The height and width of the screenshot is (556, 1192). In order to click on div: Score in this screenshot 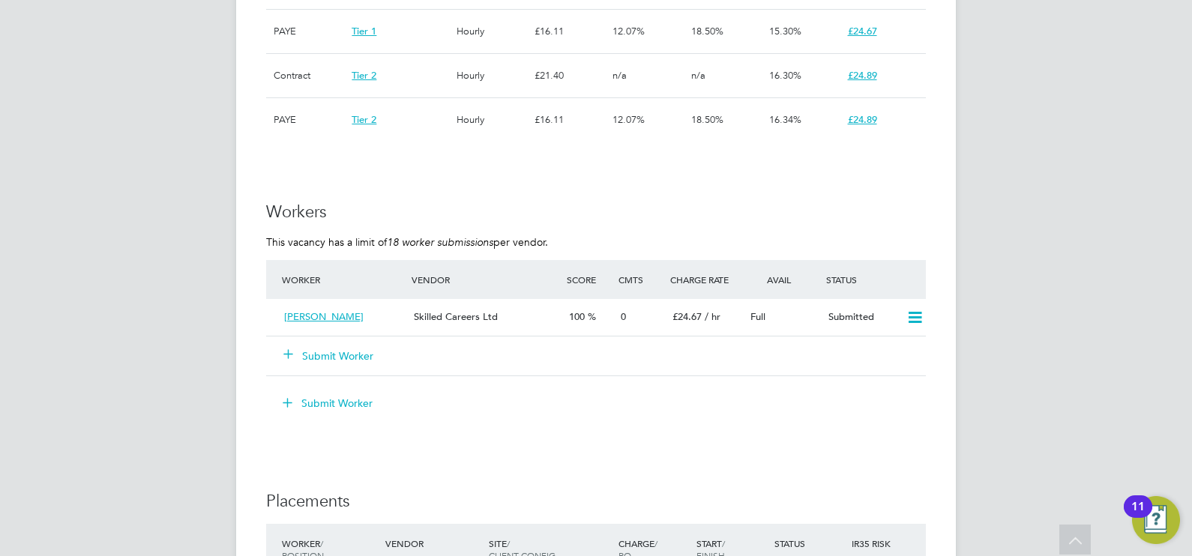, I will do `click(589, 280)`.